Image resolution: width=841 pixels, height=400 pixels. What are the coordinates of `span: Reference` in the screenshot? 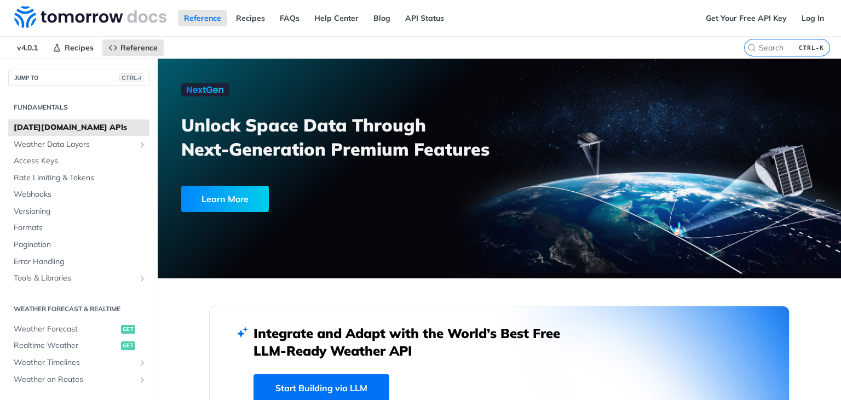 It's located at (139, 48).